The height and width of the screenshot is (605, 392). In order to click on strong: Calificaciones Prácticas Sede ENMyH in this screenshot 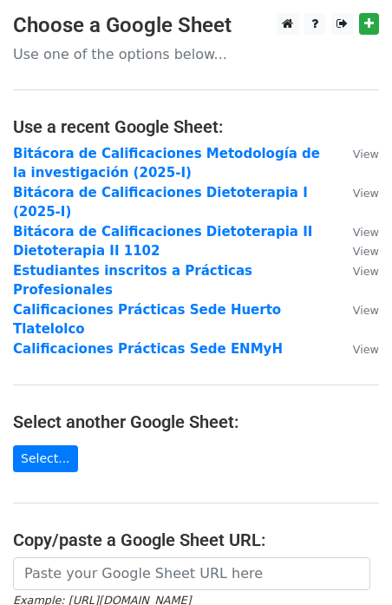, I will do `click(148, 349)`.